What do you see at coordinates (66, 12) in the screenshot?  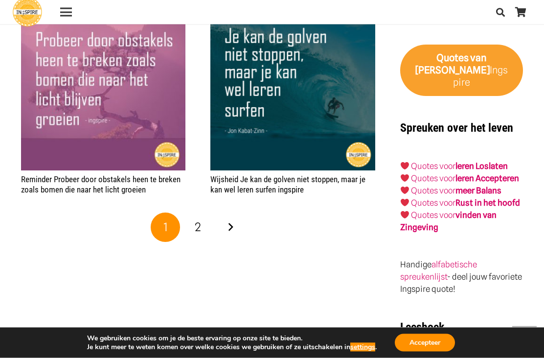 I see `a: Menu` at bounding box center [66, 12].